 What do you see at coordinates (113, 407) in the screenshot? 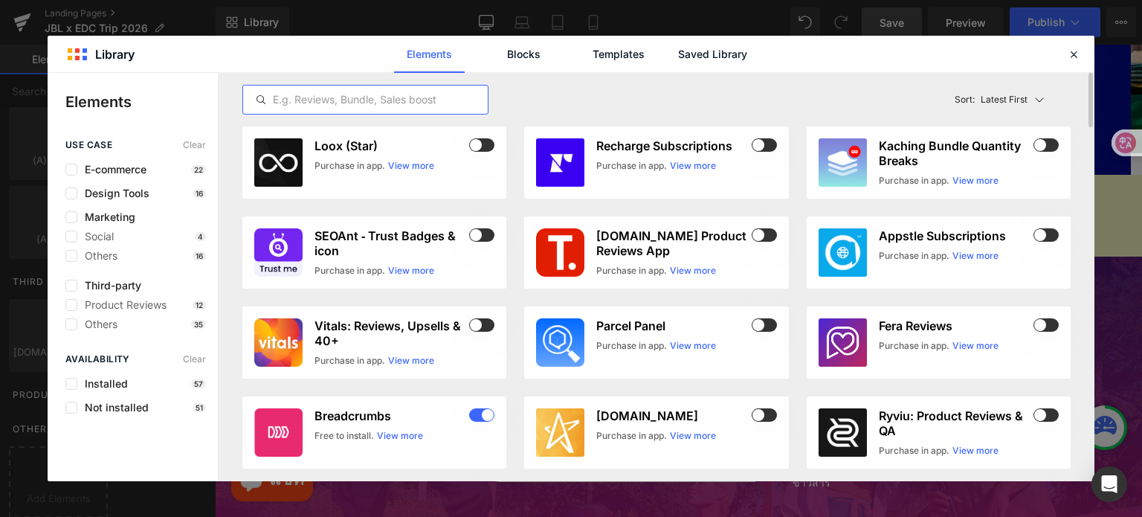
I see `span: Not installed` at bounding box center [113, 407].